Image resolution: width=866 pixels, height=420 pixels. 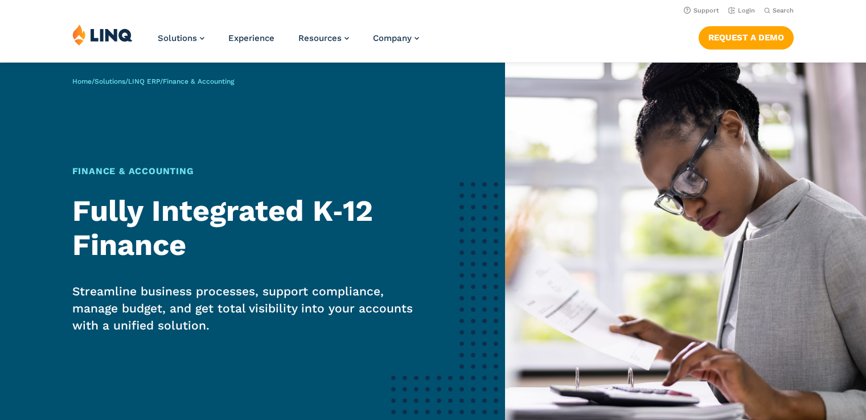 I want to click on nav: Button Navigation, so click(x=746, y=36).